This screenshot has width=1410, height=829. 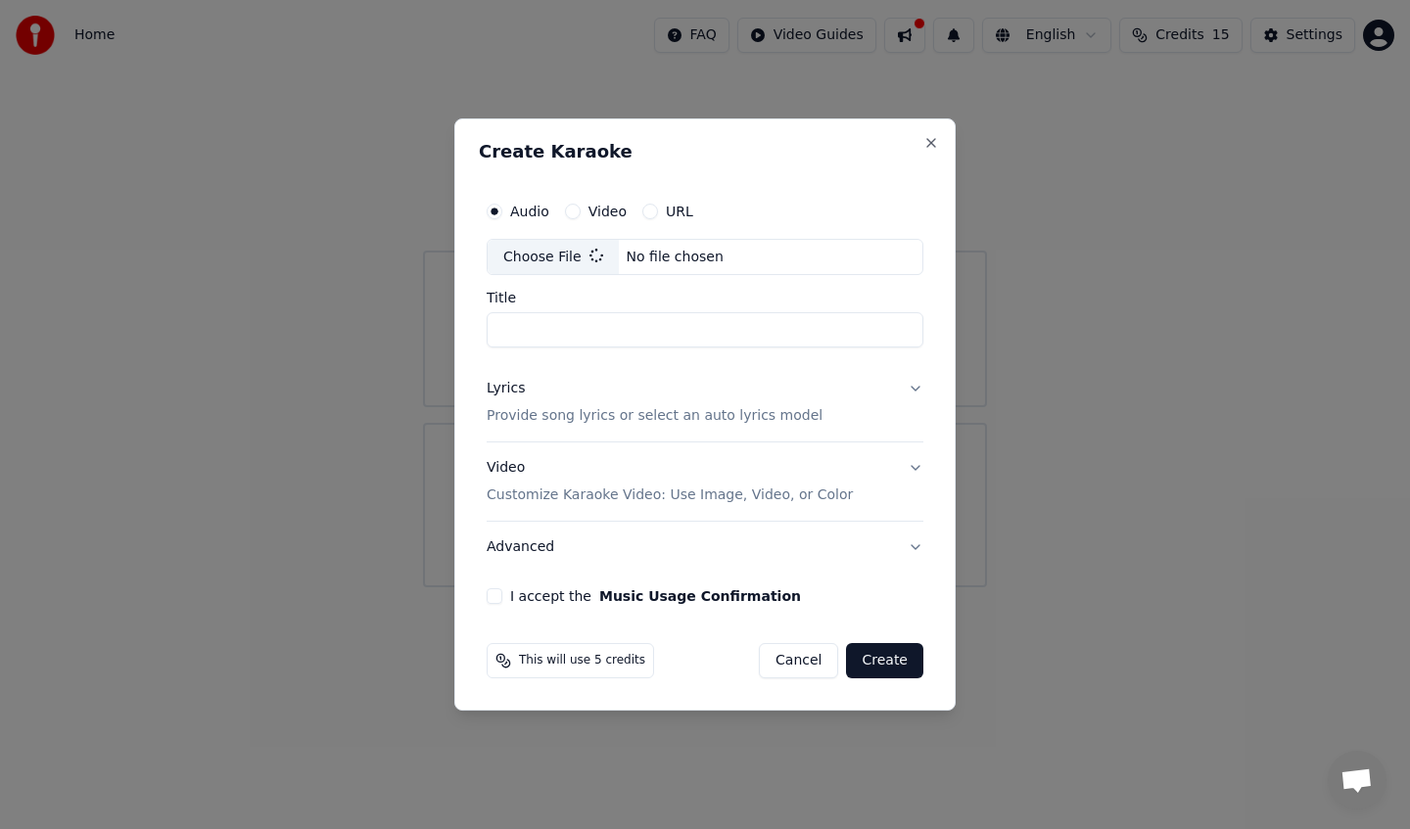 I want to click on div: No file chosen, so click(x=674, y=257).